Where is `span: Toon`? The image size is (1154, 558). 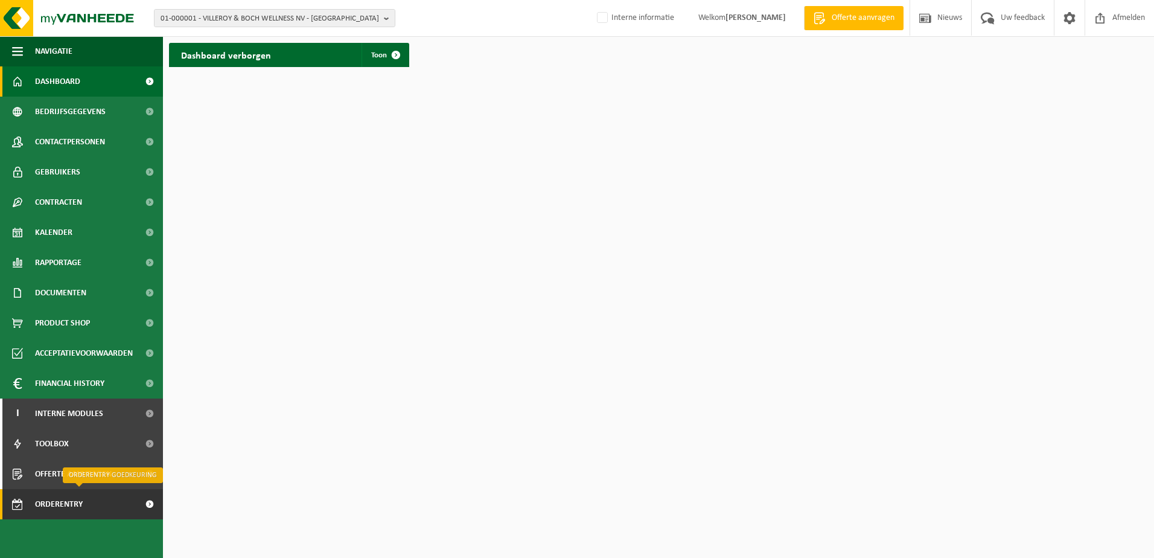
span: Toon is located at coordinates (379, 55).